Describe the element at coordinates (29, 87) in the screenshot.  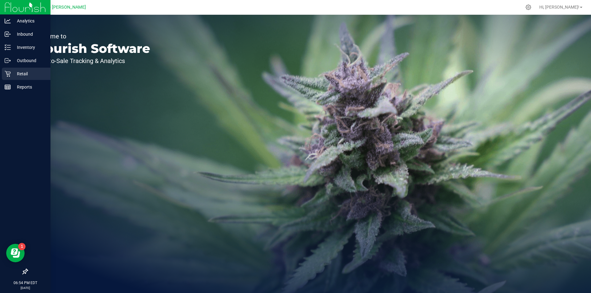
I see `p: Reports` at that location.